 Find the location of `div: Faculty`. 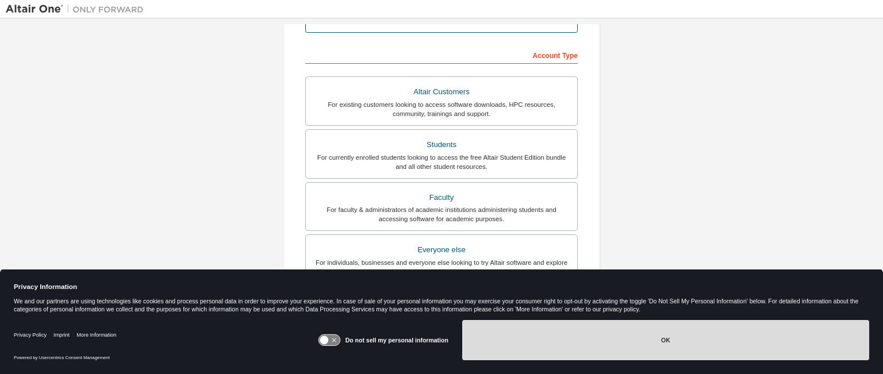

div: Faculty is located at coordinates (441, 198).